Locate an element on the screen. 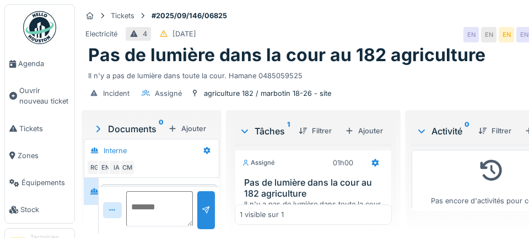  div: agriculture 182 / marbotin 18-26 - site is located at coordinates (267, 93).